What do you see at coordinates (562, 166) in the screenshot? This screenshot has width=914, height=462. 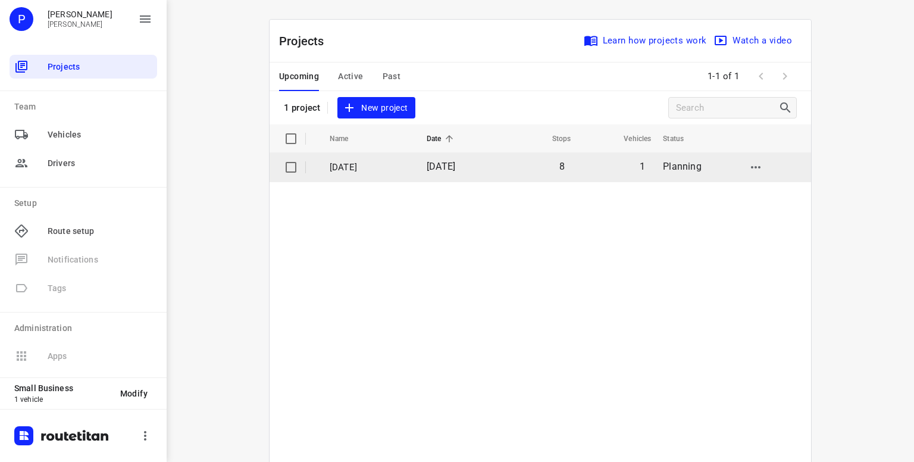 I see `span: 8` at bounding box center [562, 166].